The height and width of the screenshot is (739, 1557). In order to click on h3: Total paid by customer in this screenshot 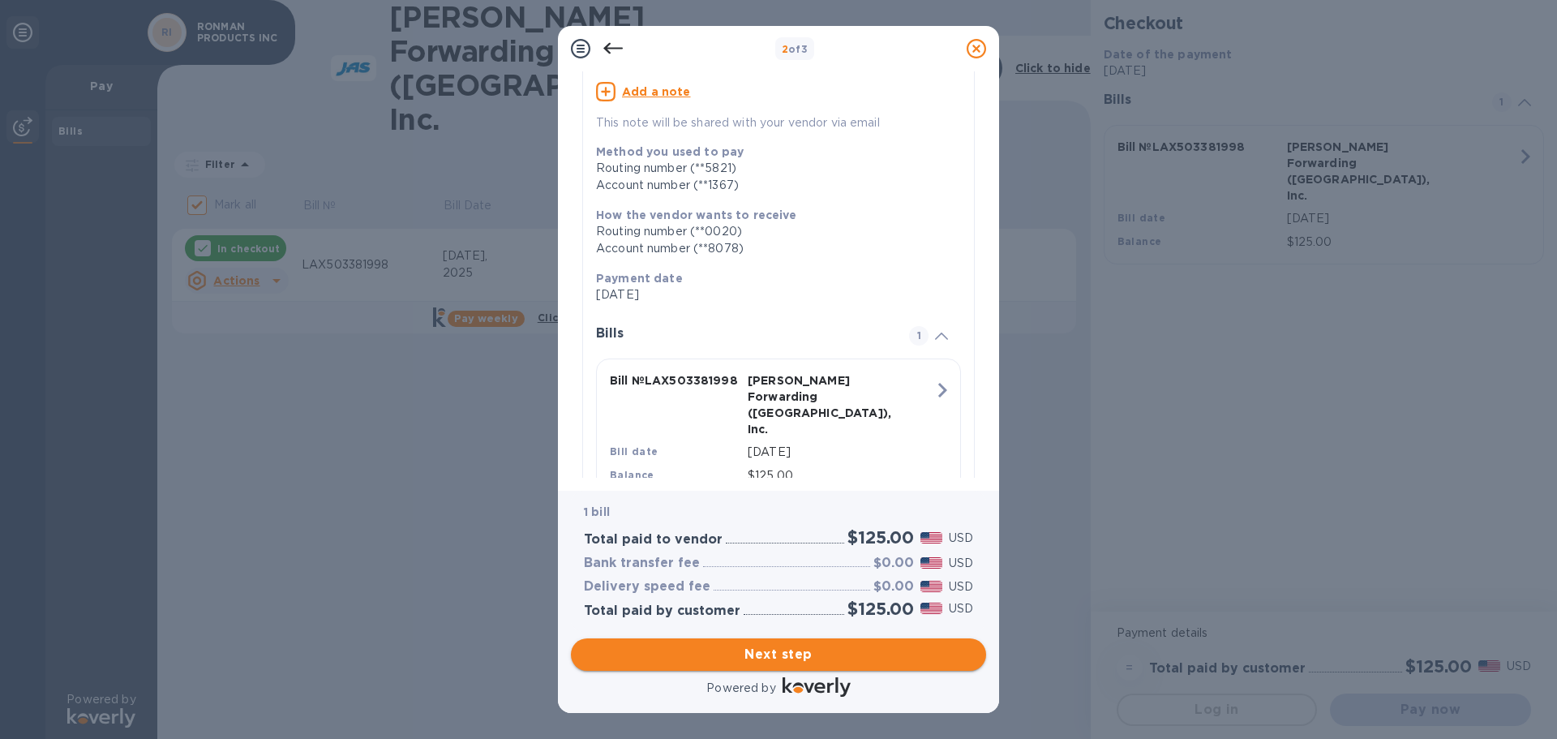, I will do `click(662, 611)`.